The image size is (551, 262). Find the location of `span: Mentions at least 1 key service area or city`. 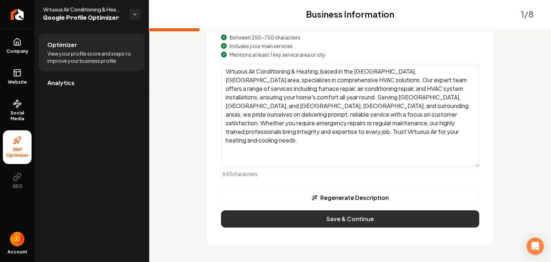

span: Mentions at least 1 key service area or city is located at coordinates (278, 55).